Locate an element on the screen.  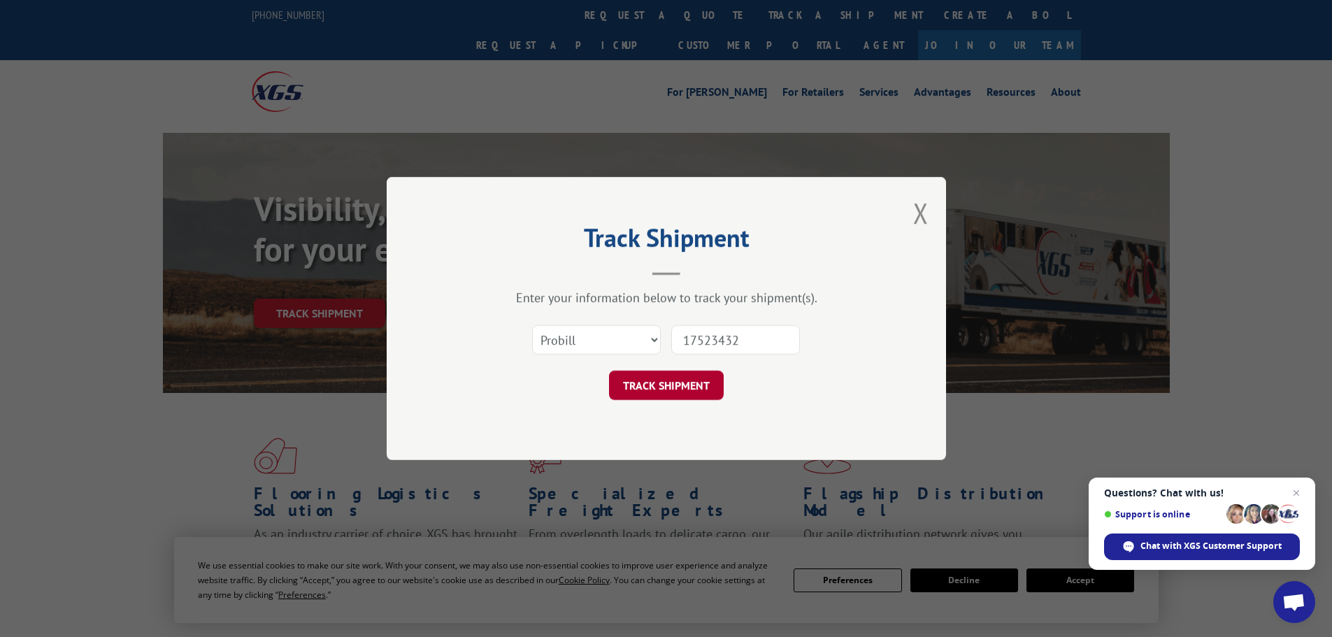
div: Open chat is located at coordinates (1295, 602).